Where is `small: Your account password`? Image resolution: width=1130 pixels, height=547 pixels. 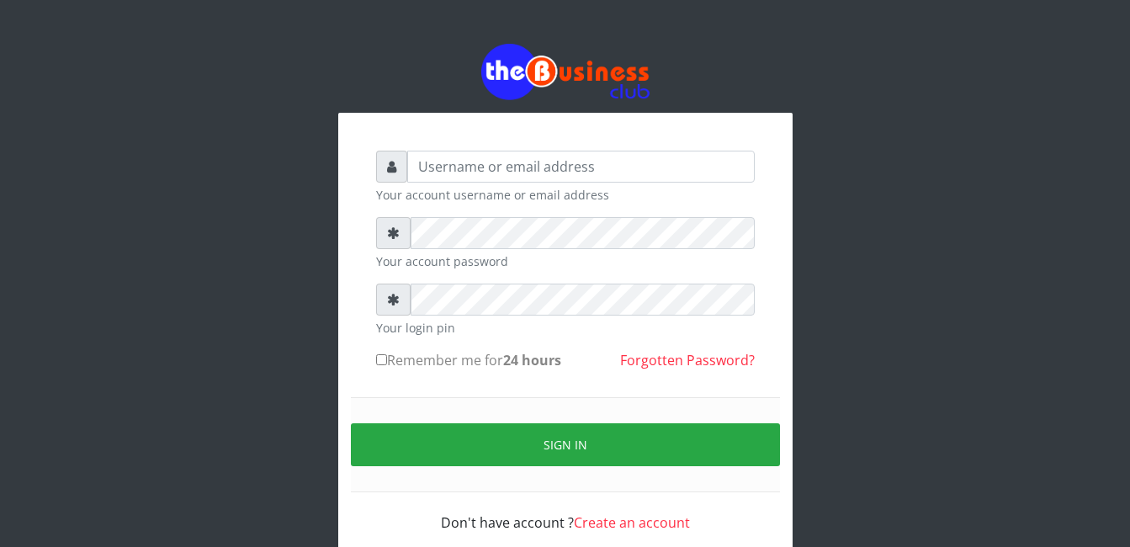
small: Your account password is located at coordinates (565, 261).